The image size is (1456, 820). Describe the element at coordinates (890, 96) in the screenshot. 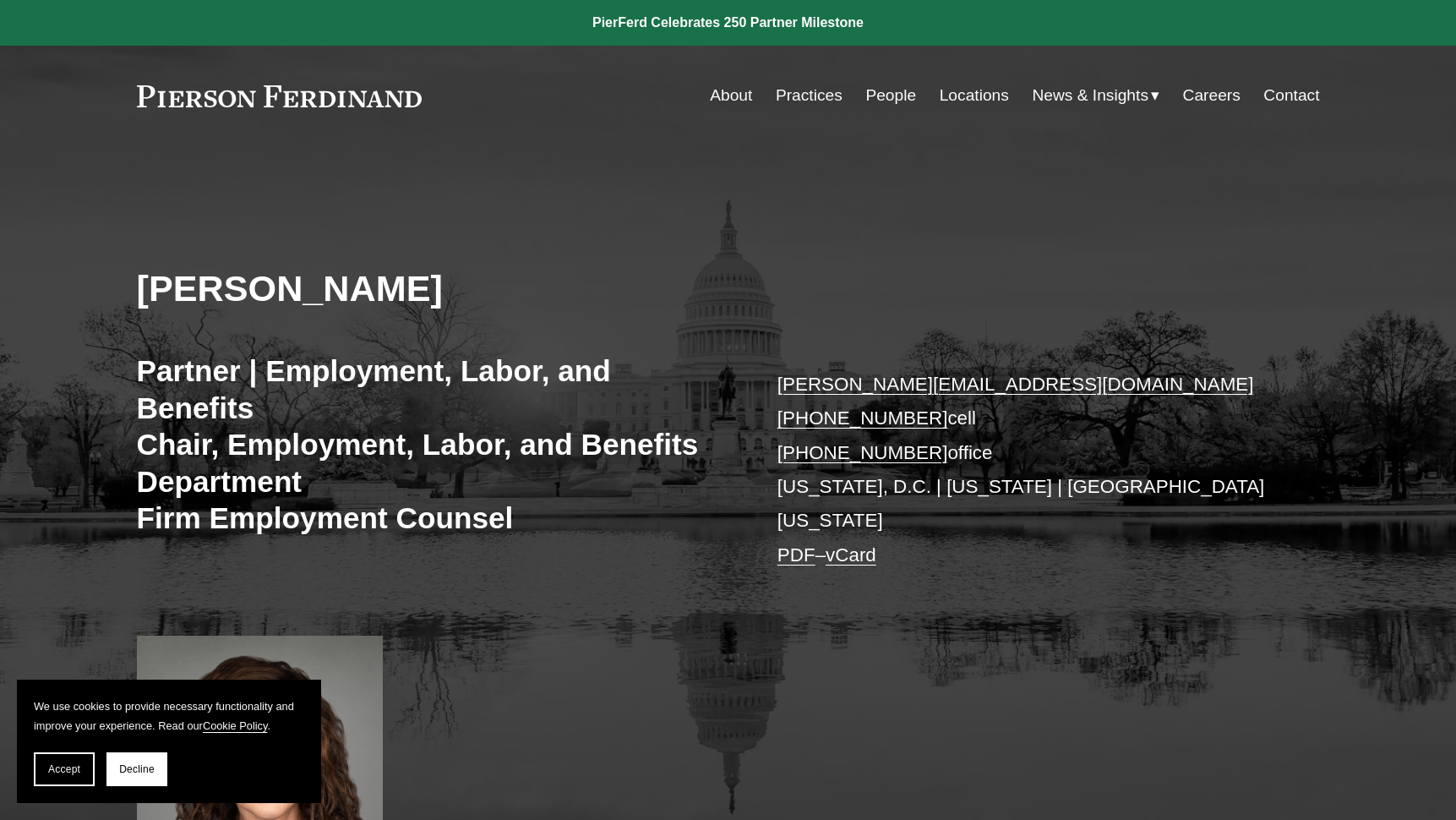

I see `a: People` at that location.